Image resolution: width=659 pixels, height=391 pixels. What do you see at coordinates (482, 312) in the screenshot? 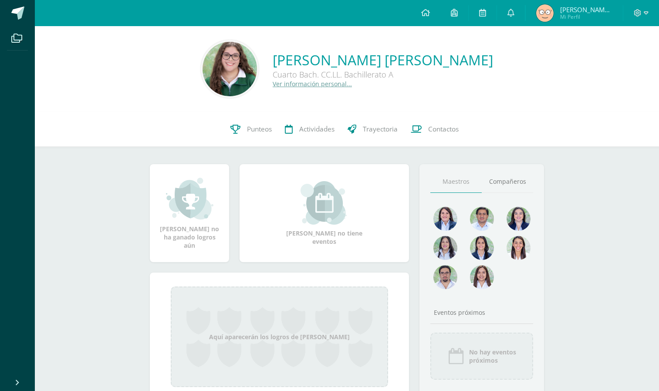
I see `div: Eventos próximos` at bounding box center [482, 312].